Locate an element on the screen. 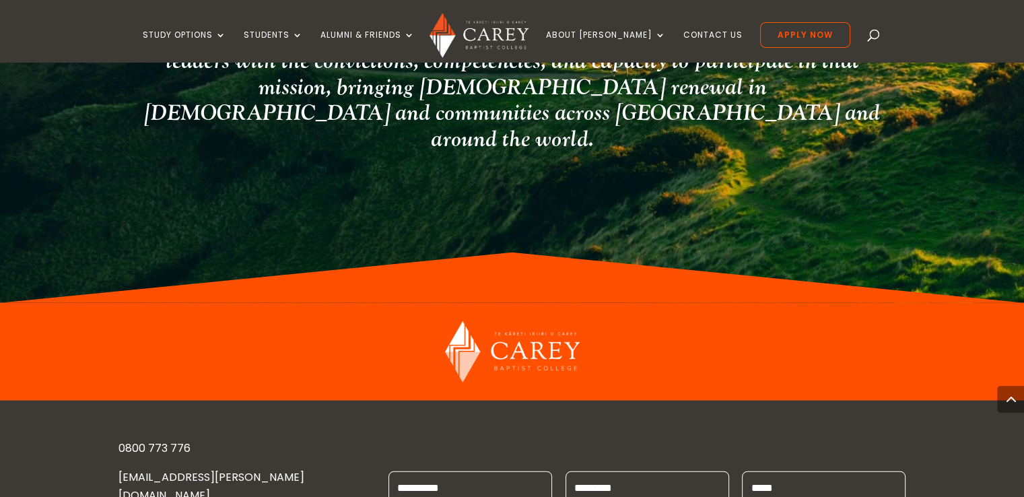  a: Apply Now is located at coordinates (806, 35).